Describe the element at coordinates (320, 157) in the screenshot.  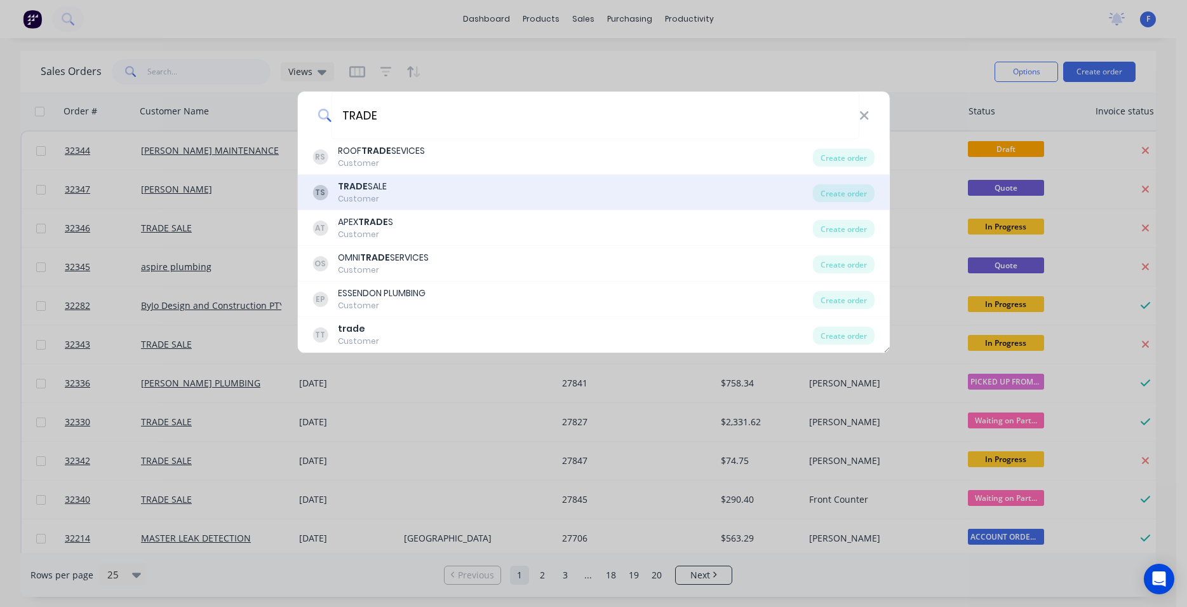
I see `div: RS` at that location.